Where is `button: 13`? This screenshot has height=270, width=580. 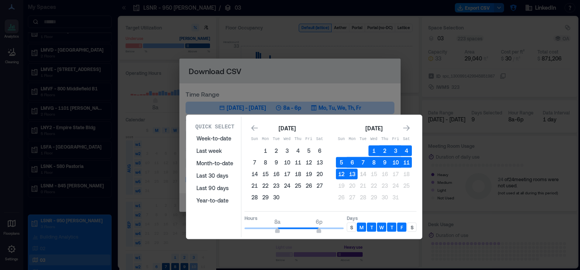
button: 13 is located at coordinates (352, 174).